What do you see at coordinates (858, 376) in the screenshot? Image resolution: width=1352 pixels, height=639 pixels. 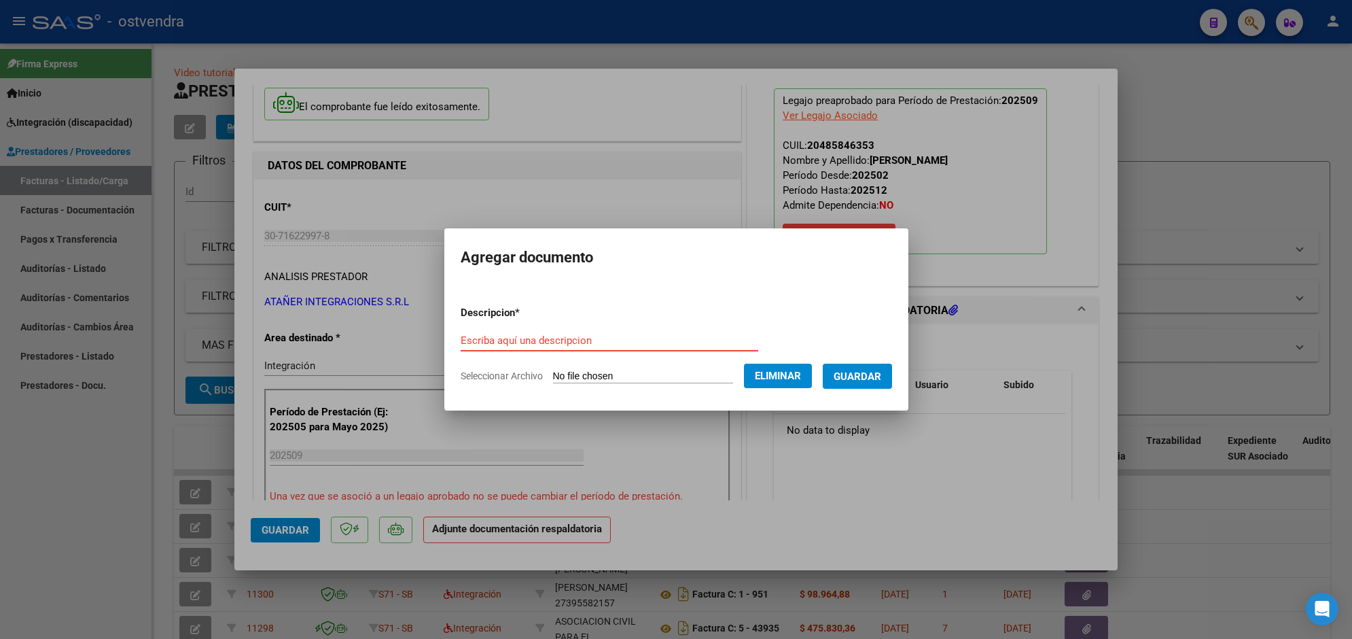 I see `button: Guardar` at bounding box center [858, 376].